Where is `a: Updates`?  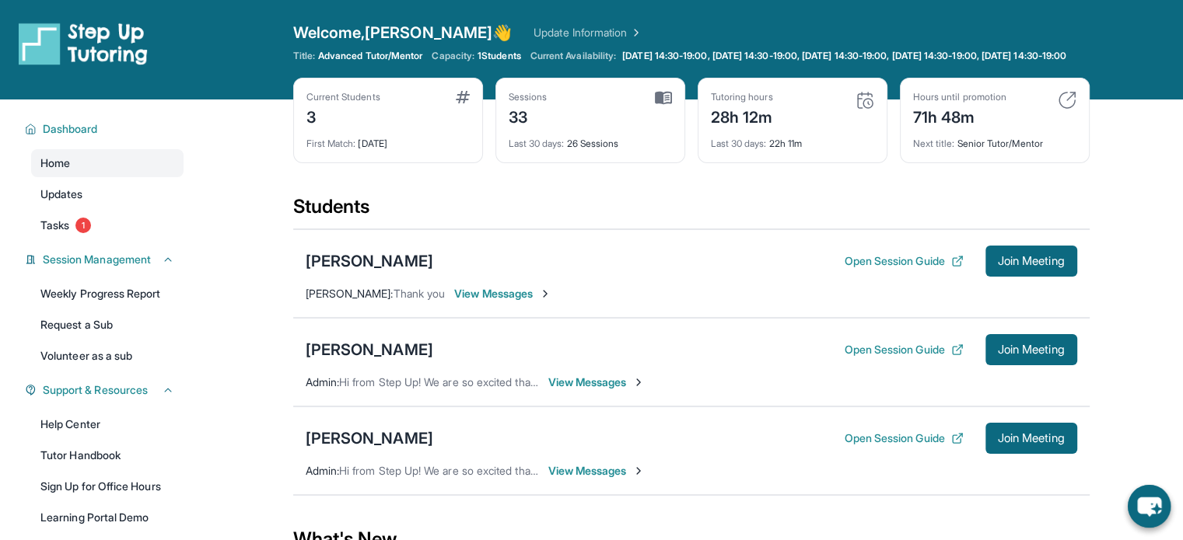
a: Updates is located at coordinates (107, 194).